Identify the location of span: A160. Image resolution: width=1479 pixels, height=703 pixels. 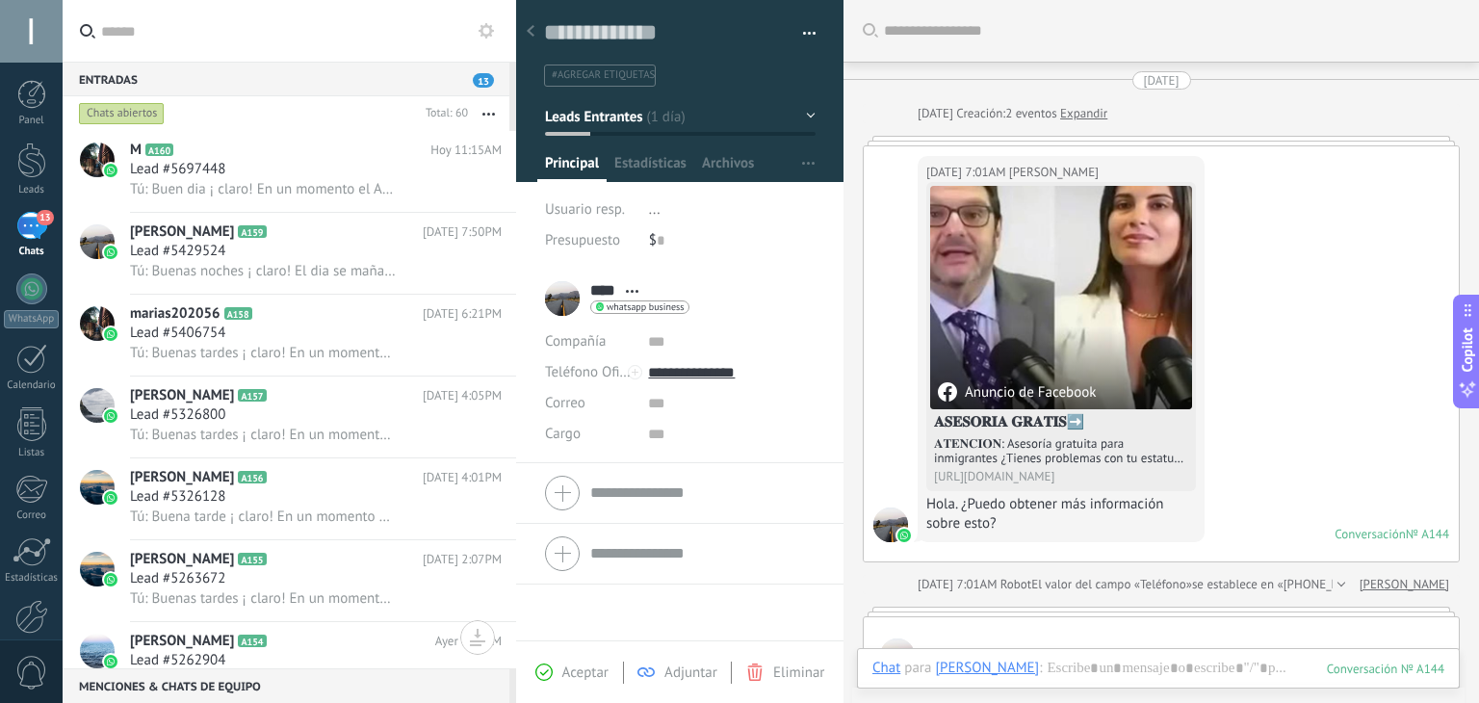
(159, 149).